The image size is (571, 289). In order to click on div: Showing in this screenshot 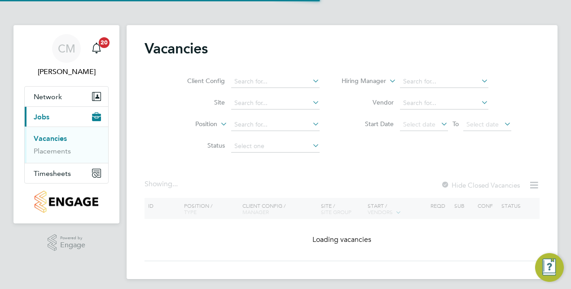, I will do `click(162, 184)`.